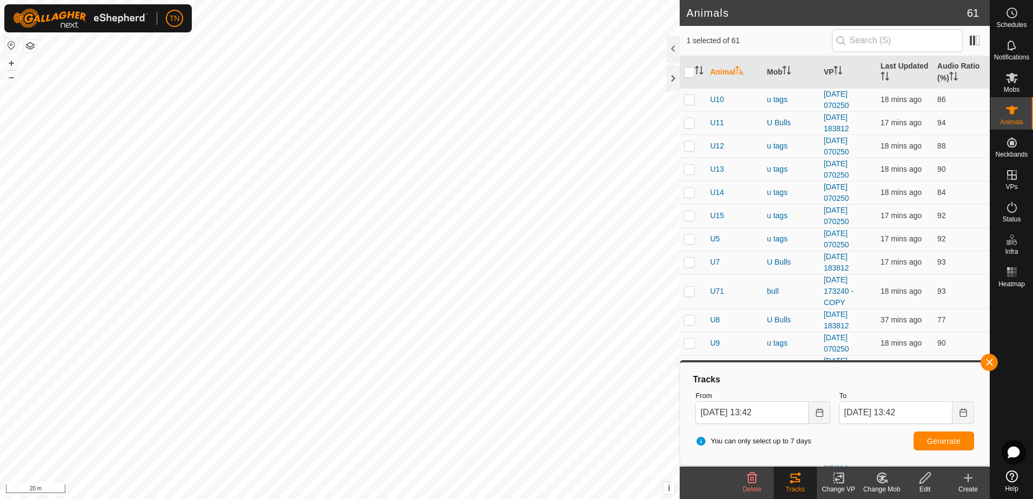 This screenshot has width=1033, height=499. What do you see at coordinates (1011, 187) in the screenshot?
I see `span: VPs` at bounding box center [1011, 187].